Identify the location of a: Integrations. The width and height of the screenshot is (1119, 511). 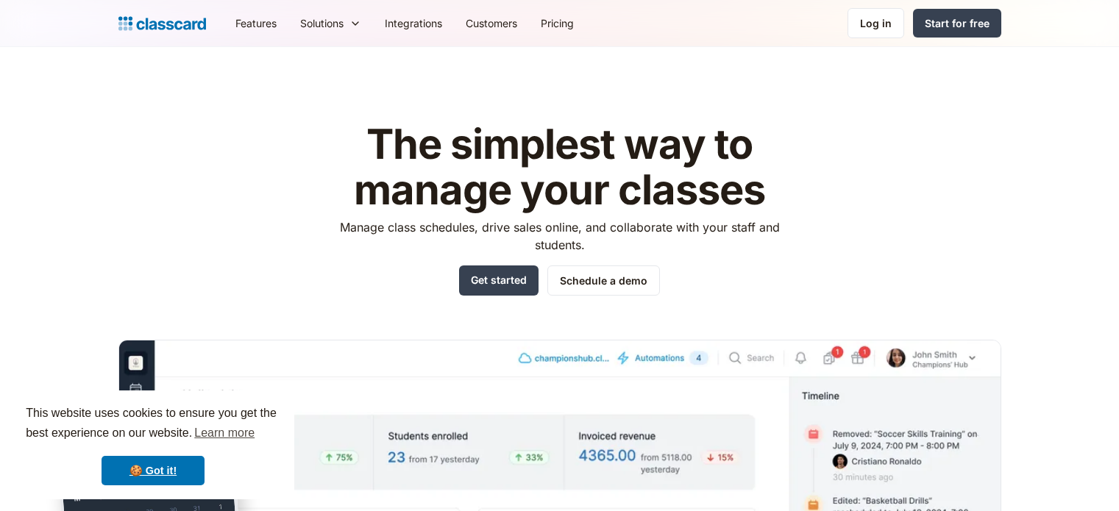
(413, 23).